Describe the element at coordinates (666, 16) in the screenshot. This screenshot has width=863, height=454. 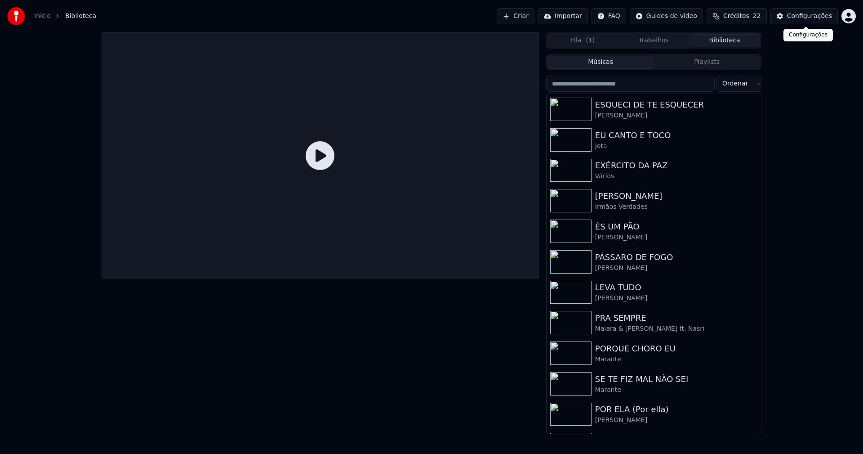
I see `button: Guides de vídeo` at that location.